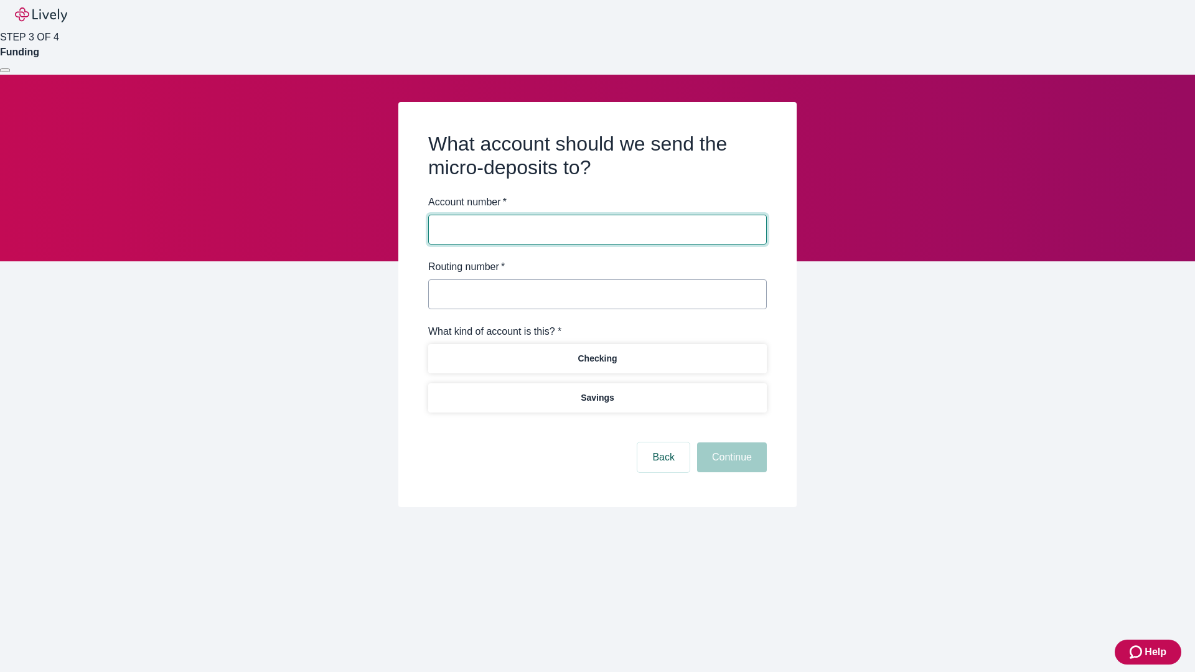  Describe the element at coordinates (41, 15) in the screenshot. I see `img: Lively` at that location.